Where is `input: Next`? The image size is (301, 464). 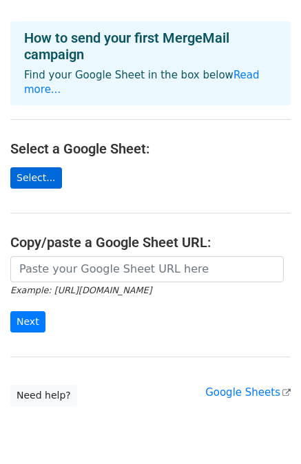 input: Next is located at coordinates (28, 322).